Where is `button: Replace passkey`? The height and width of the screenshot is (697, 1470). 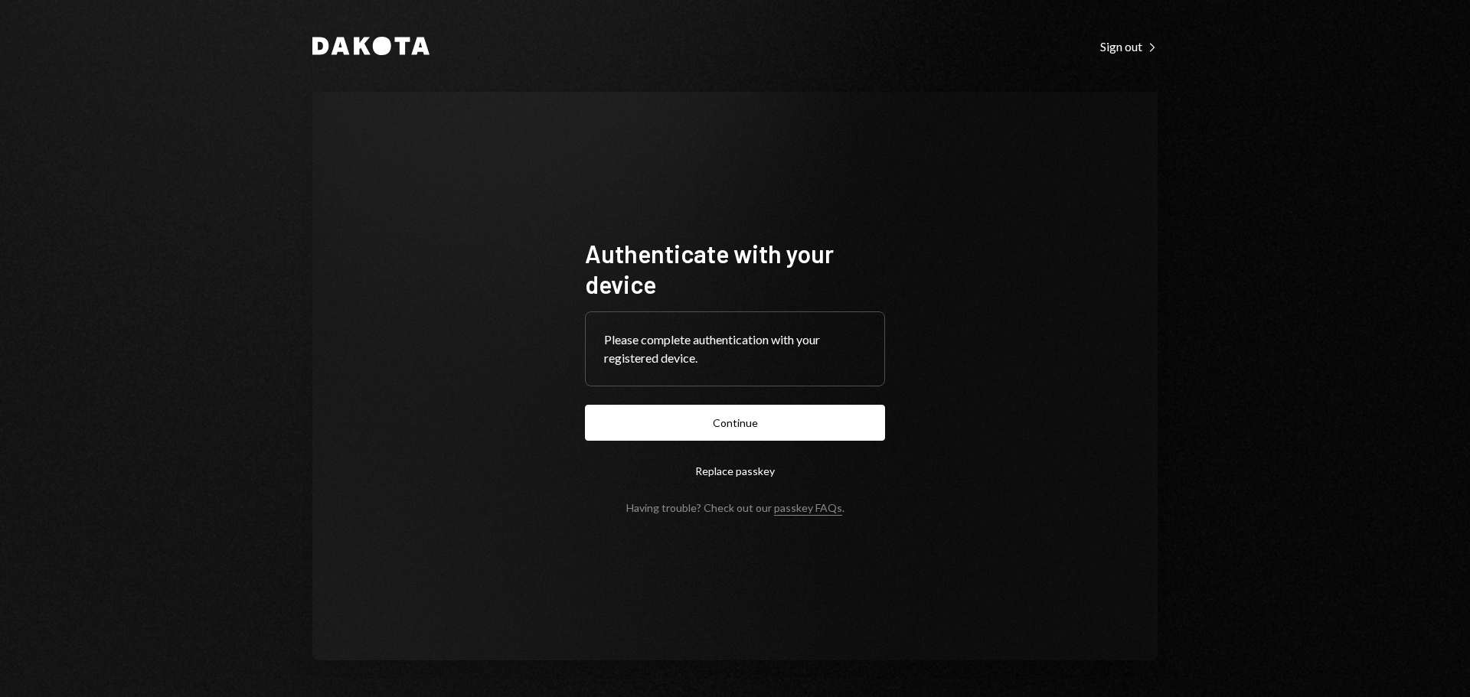
button: Replace passkey is located at coordinates (735, 471).